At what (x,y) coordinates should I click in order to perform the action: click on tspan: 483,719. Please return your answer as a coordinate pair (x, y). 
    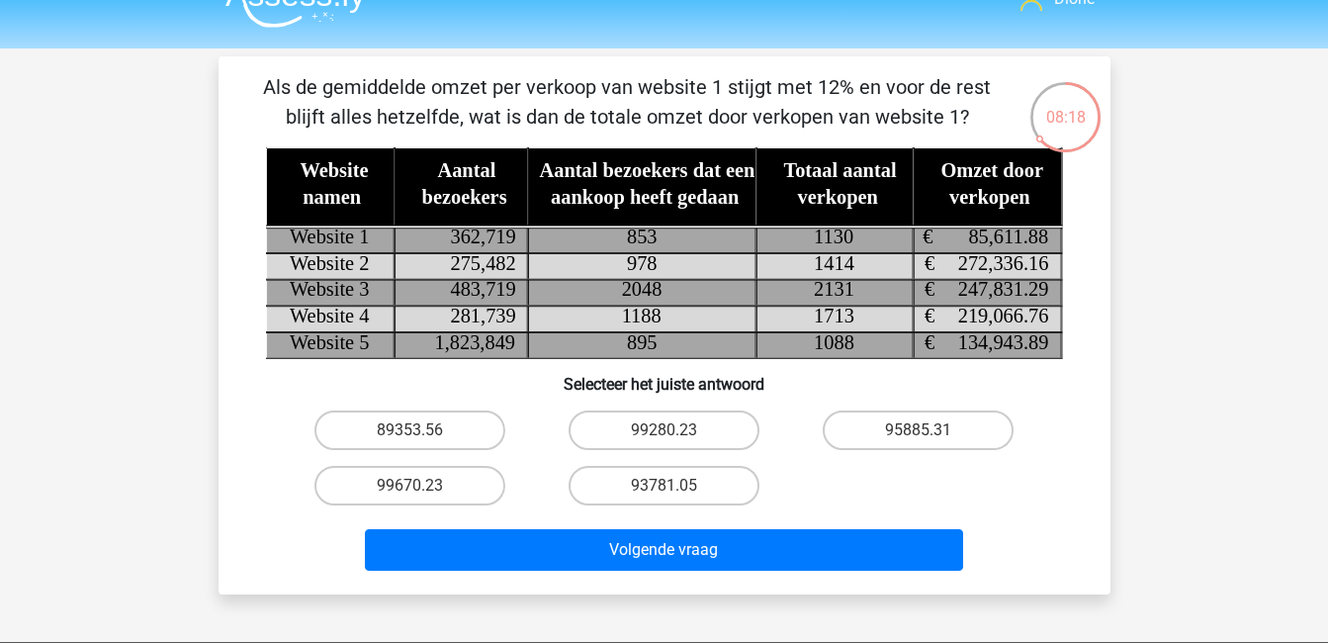
    Looking at the image, I should click on (483, 290).